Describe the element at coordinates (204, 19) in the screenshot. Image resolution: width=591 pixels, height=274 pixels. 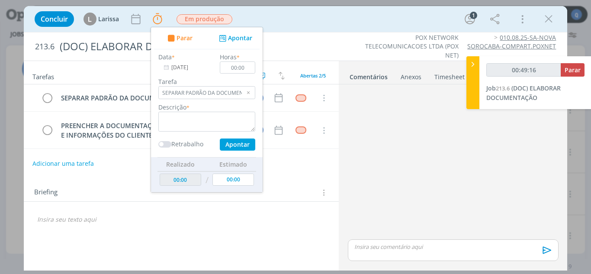
I see `span: Em produção` at that location.